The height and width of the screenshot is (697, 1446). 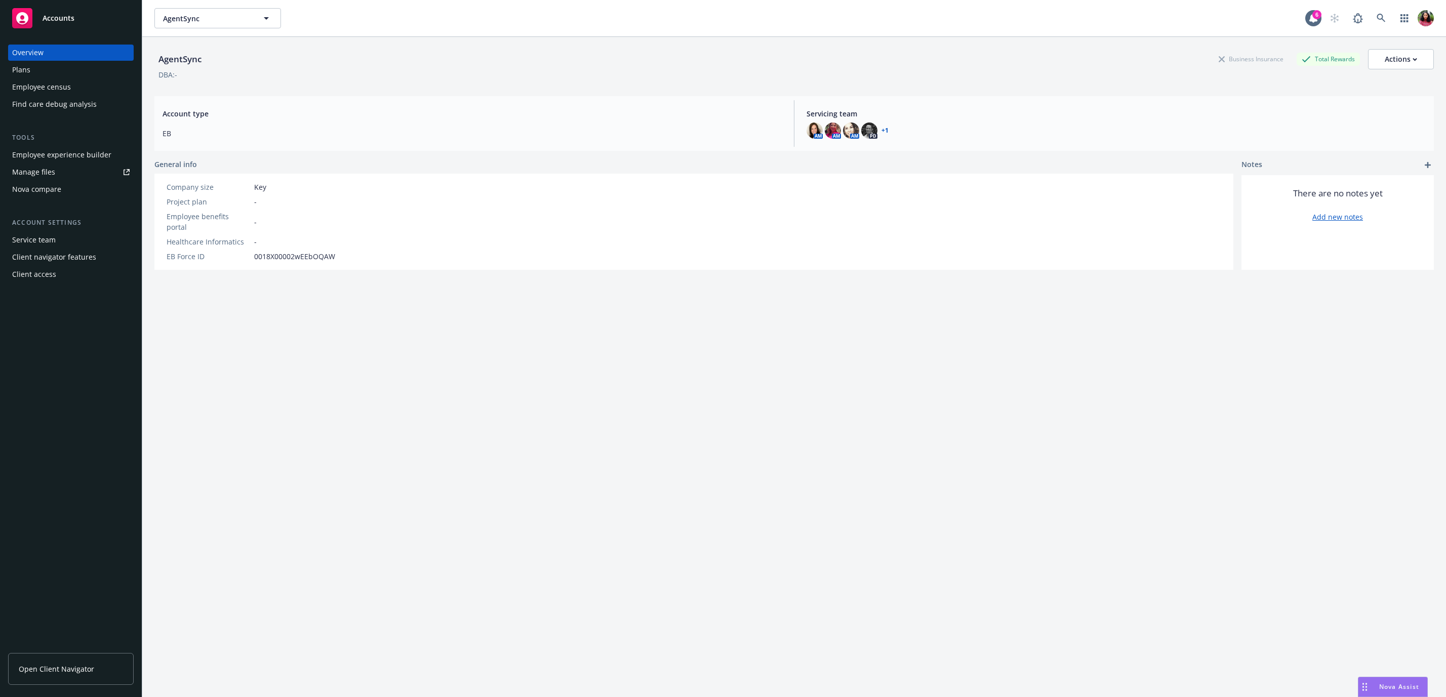 I want to click on a: Search, so click(x=1381, y=18).